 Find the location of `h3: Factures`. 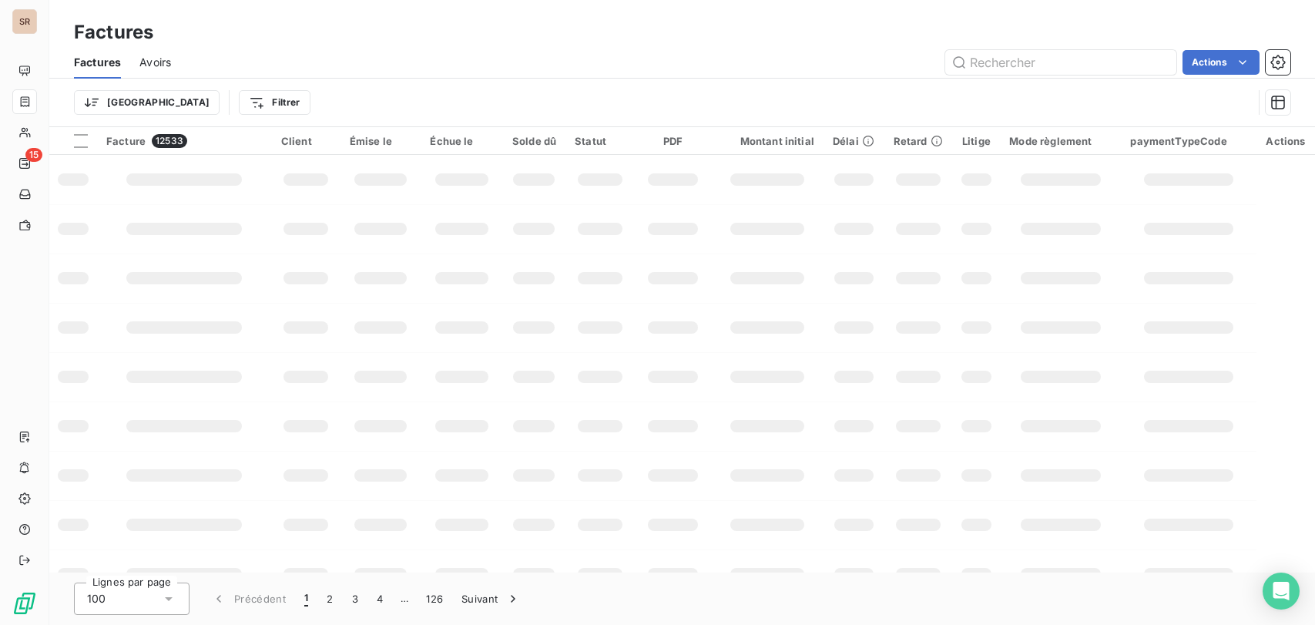

h3: Factures is located at coordinates (113, 32).